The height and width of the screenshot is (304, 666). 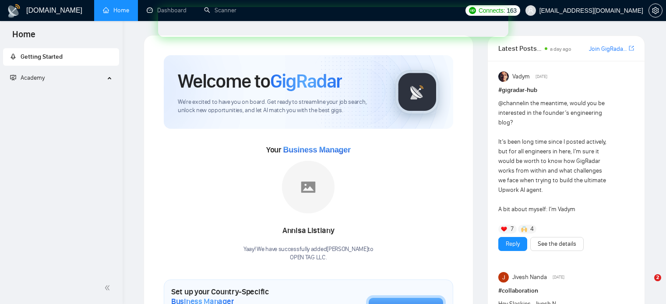 What do you see at coordinates (608, 49) in the screenshot?
I see `a: Join GigRadar Slack Community` at bounding box center [608, 49].